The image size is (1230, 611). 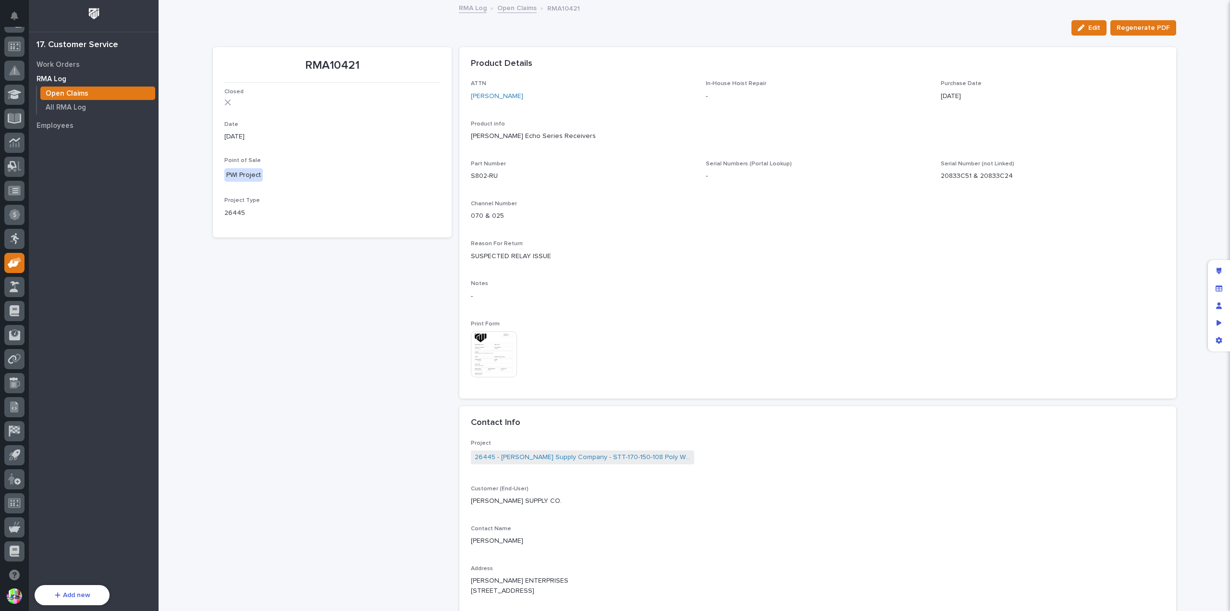 What do you see at coordinates (17, 204) in the screenshot?
I see `img: Brittany` at bounding box center [17, 204].